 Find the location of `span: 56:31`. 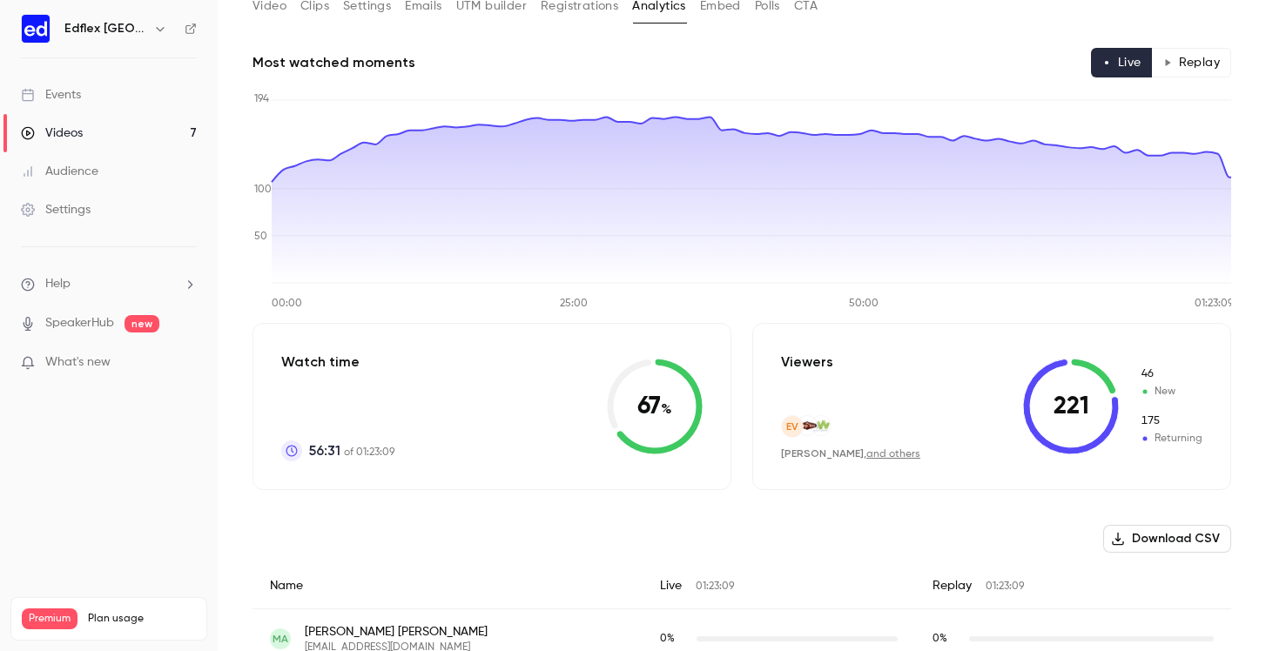

span: 56:31 is located at coordinates (325, 451).